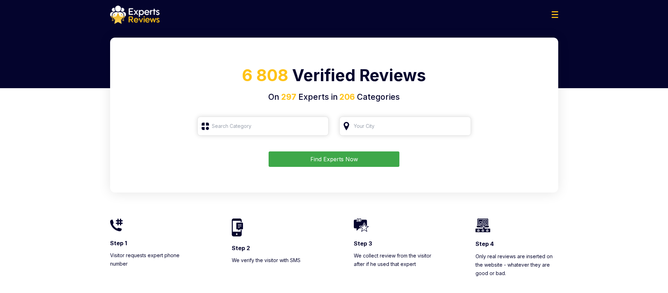 This screenshot has width=668, height=293. Describe the element at coordinates (135, 15) in the screenshot. I see `img: logo` at that location.